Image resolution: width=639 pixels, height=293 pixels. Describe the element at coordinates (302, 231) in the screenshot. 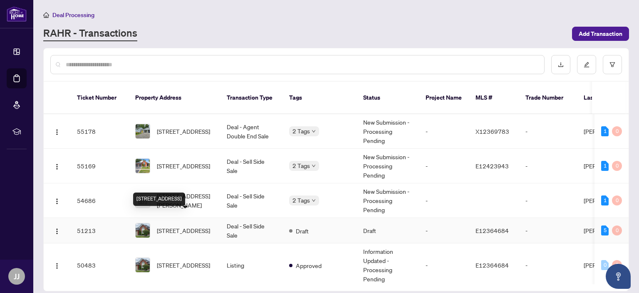

I see `span: Draft` at that location.